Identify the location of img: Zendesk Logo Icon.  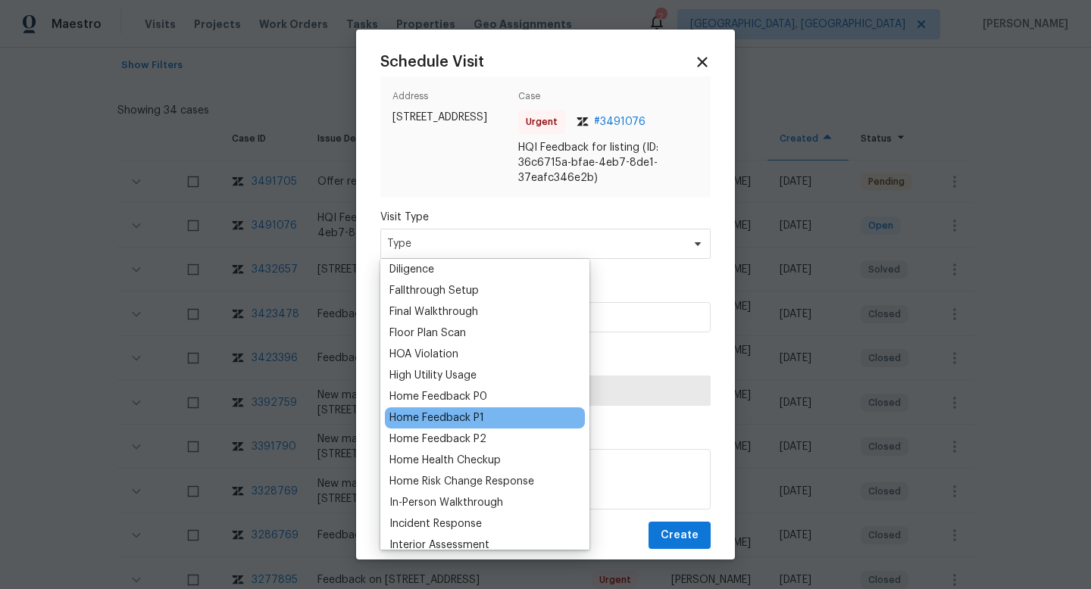
(583, 122).